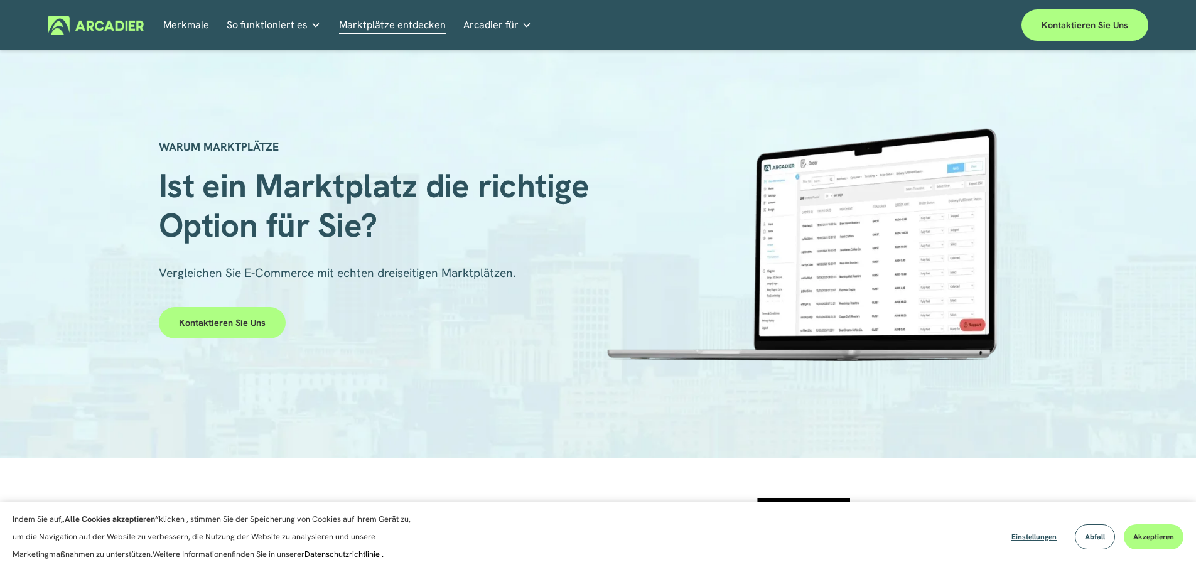 The width and height of the screenshot is (1196, 572). Describe the element at coordinates (211, 536) in the screenshot. I see `font: klicken , stimmen Sie der Speicherung von Cookies auf Ihrem Gerät zu, um die Navigation auf der W...` at that location.